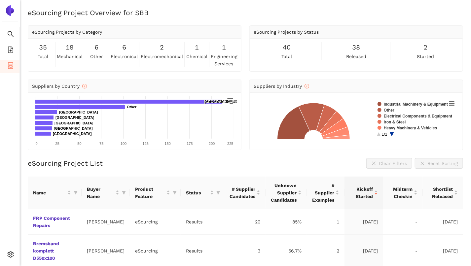 Image resolution: width=471 pixels, height=266 pixels. Describe the element at coordinates (168, 144) in the screenshot. I see `text: 150` at that location.